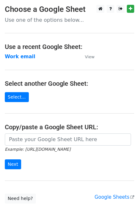 Image resolution: width=139 pixels, height=216 pixels. Describe the element at coordinates (86, 57) in the screenshot. I see `a: View` at that location.